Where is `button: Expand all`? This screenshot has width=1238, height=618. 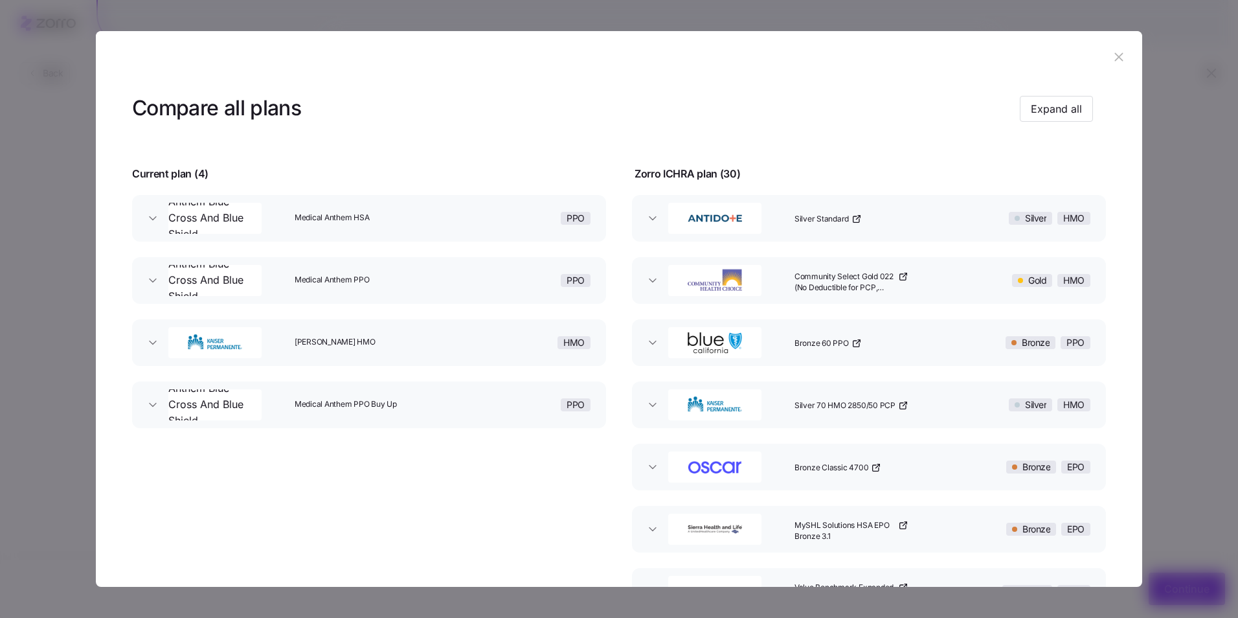
button: Expand all is located at coordinates (1056, 109).